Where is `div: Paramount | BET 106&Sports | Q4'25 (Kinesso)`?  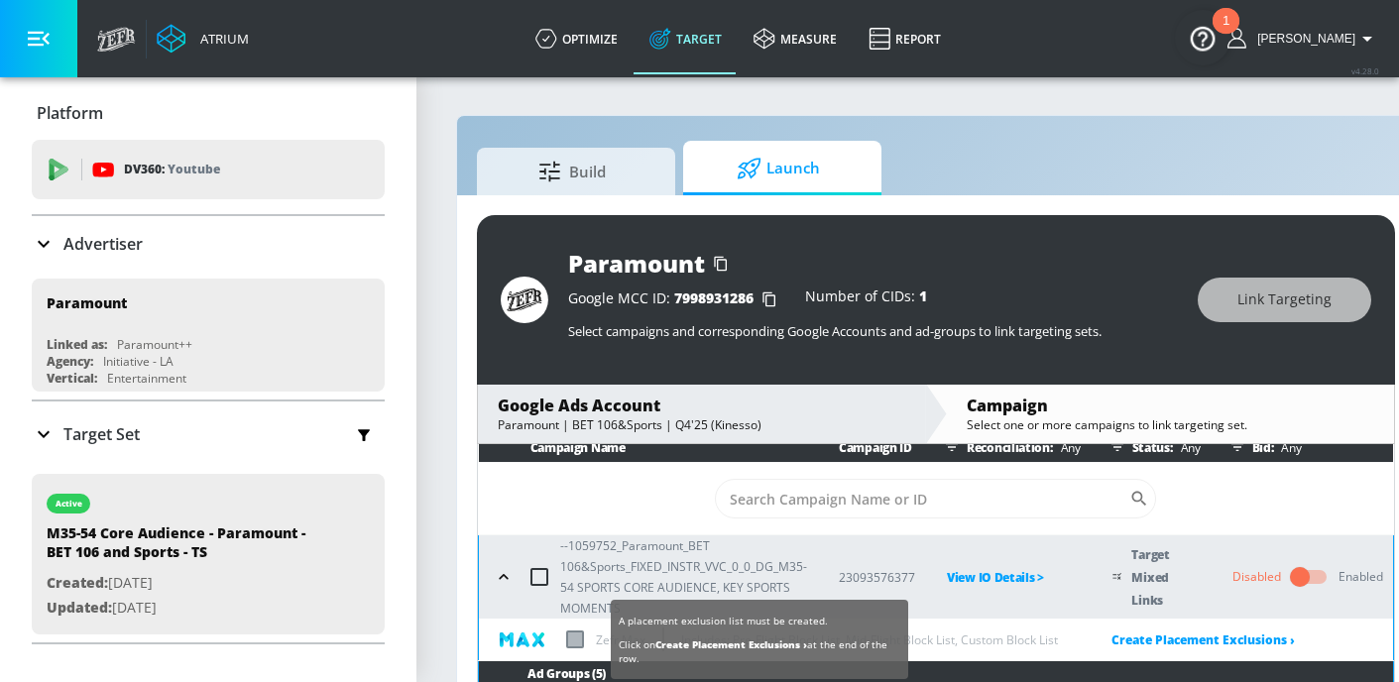 div: Paramount | BET 106&Sports | Q4'25 (Kinesso) is located at coordinates (701, 424).